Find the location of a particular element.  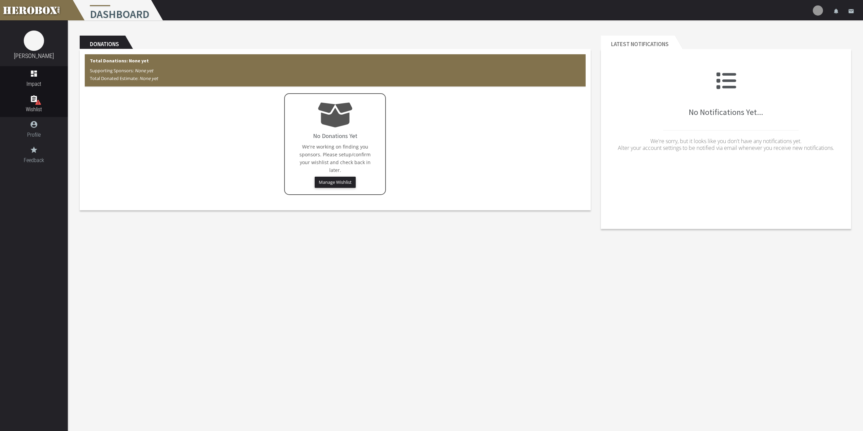

img: image is located at coordinates (34, 41).